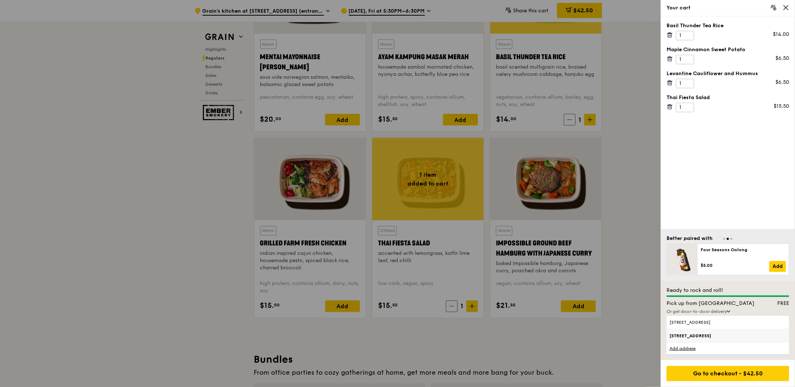 The height and width of the screenshot is (387, 795). Describe the element at coordinates (728, 98) in the screenshot. I see `div: Thai Fiesta Salad` at that location.